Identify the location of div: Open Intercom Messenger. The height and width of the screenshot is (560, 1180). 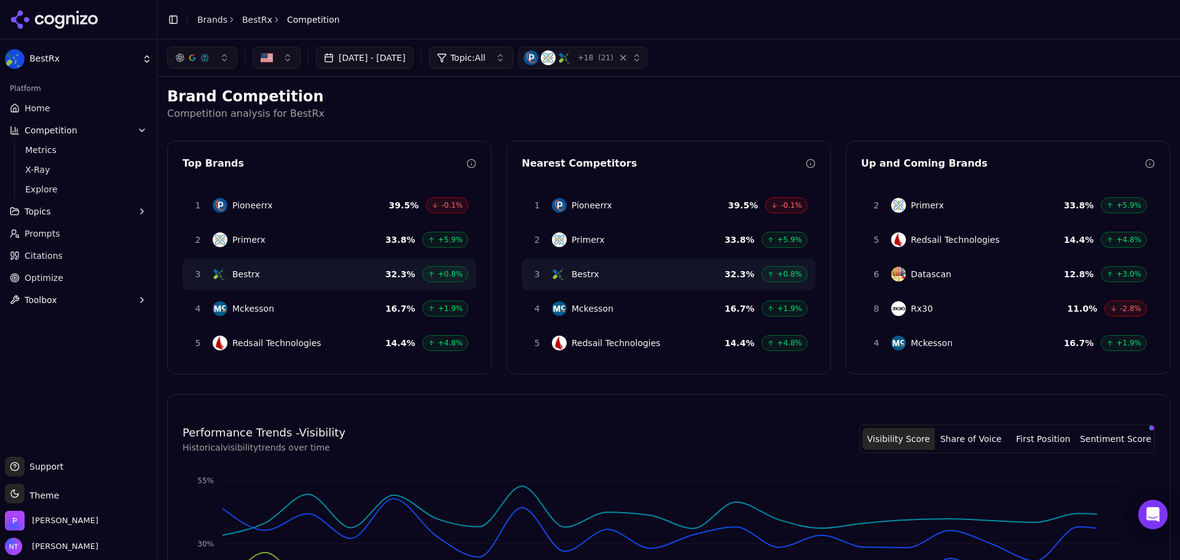
(1153, 514).